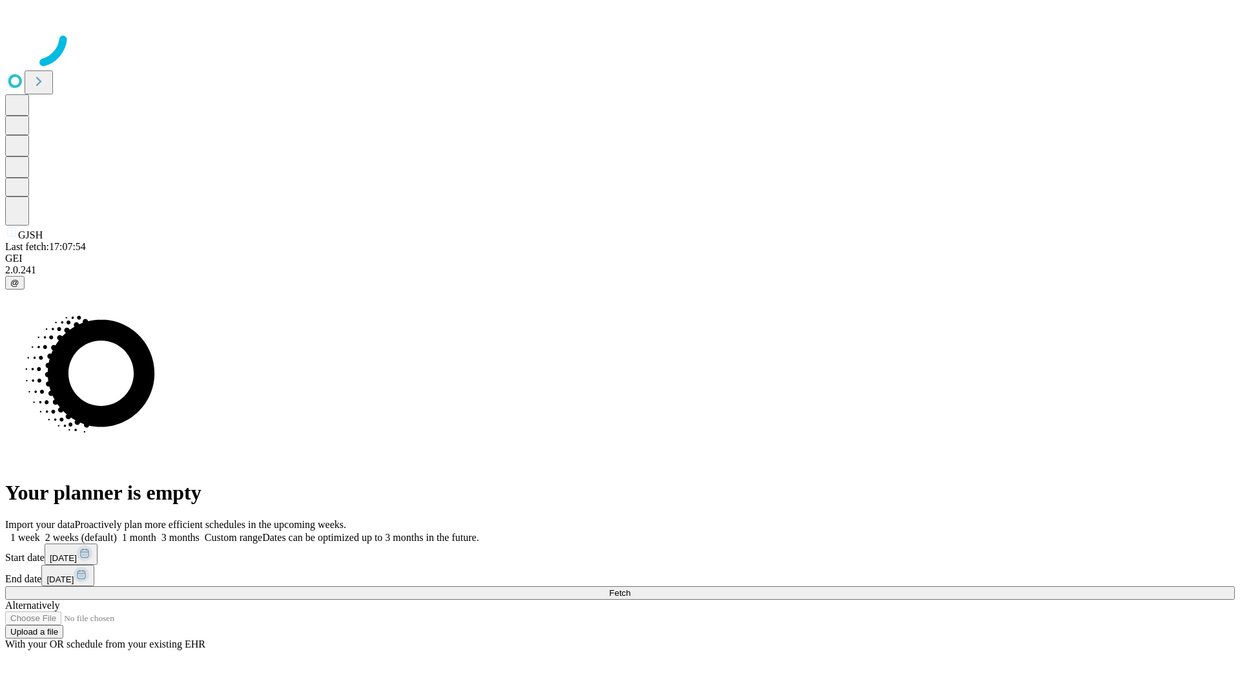 The image size is (1240, 698). Describe the element at coordinates (620, 554) in the screenshot. I see `div: Start date` at that location.